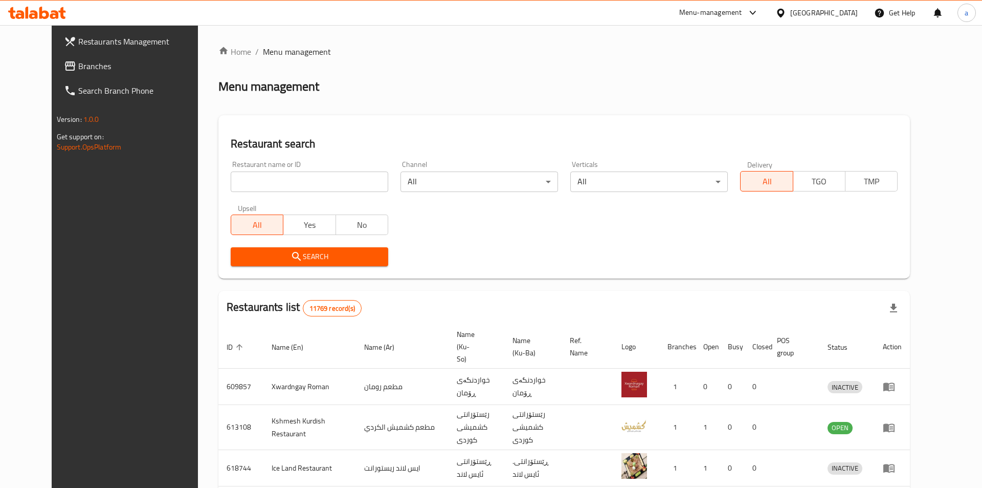 Image resolution: width=982 pixels, height=488 pixels. I want to click on span: 11769 record(s), so click(332, 308).